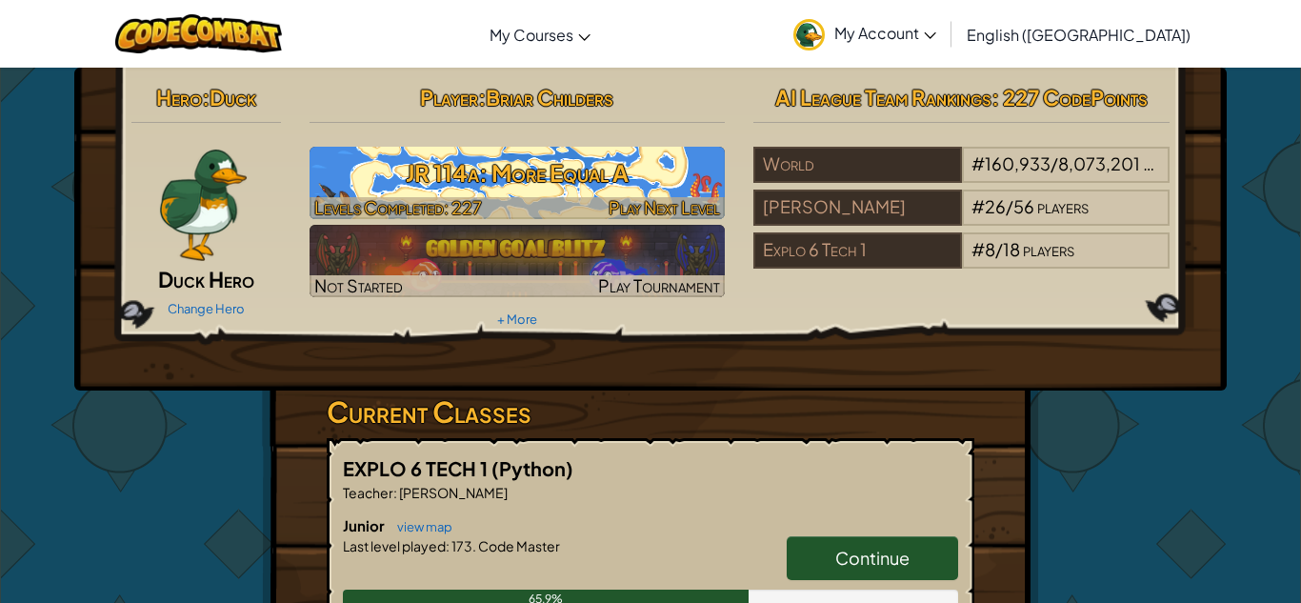 The image size is (1301, 603). Describe the element at coordinates (232, 97) in the screenshot. I see `span: Duck` at that location.